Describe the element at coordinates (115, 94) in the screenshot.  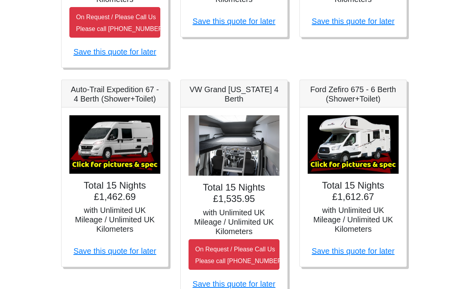
I see `h5: Auto-Trail Expedition 67 - 4 Berth (Shower+Toilet)` at that location.